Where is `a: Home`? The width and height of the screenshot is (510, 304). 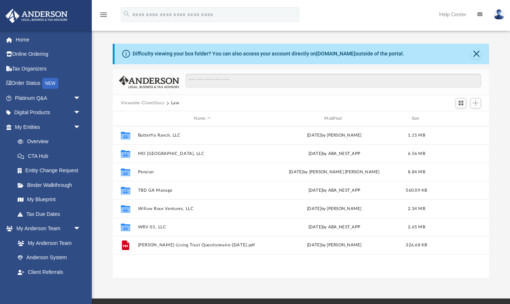
a: Home is located at coordinates (48, 40).